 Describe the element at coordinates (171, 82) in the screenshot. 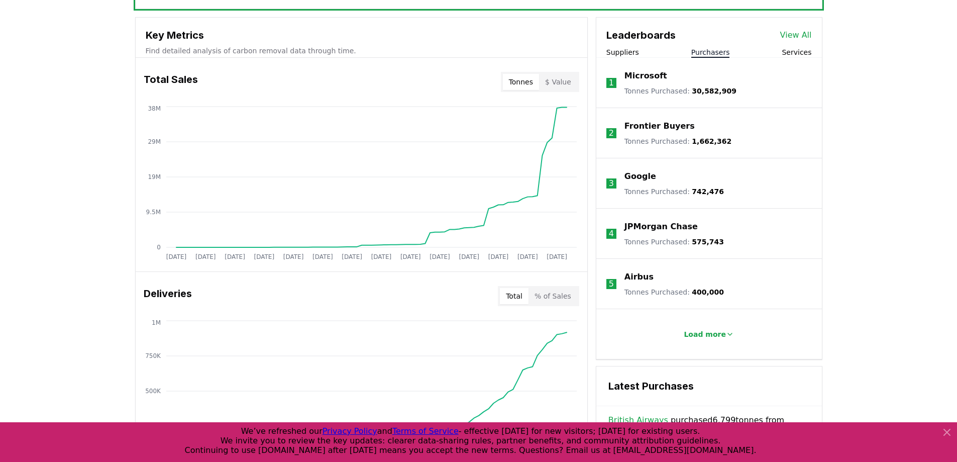

I see `h3: Total Sales` at that location.